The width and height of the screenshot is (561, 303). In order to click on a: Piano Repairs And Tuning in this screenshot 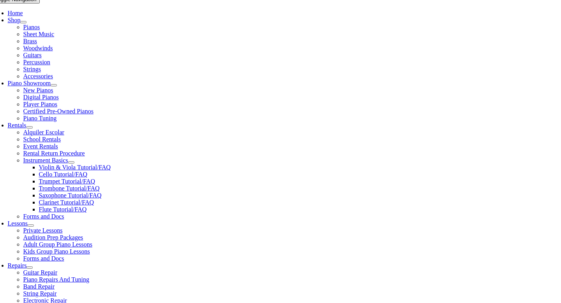, I will do `click(56, 279)`.